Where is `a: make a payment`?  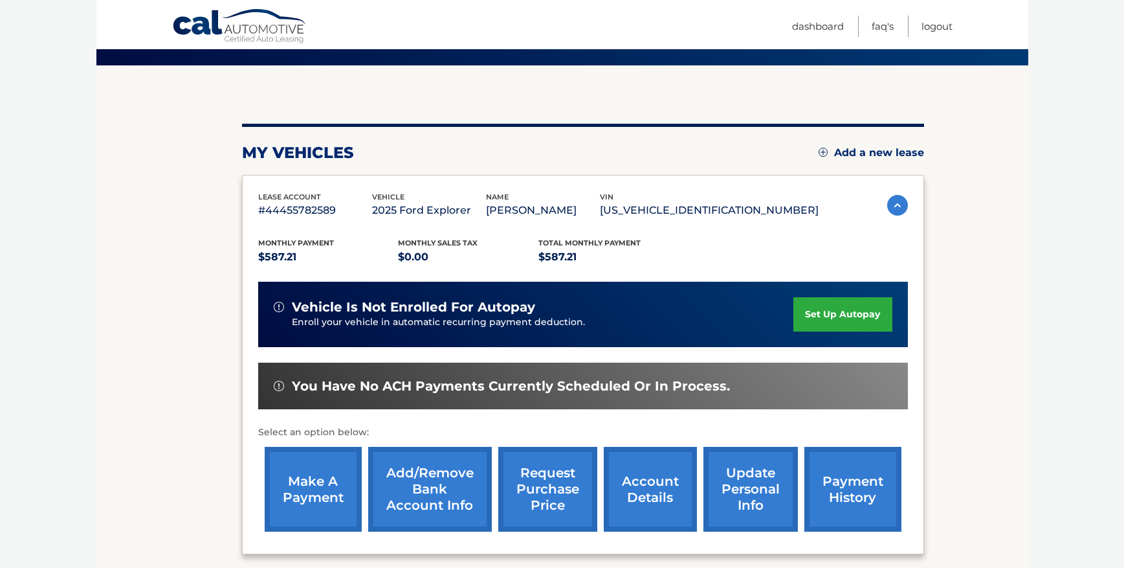 a: make a payment is located at coordinates (313, 489).